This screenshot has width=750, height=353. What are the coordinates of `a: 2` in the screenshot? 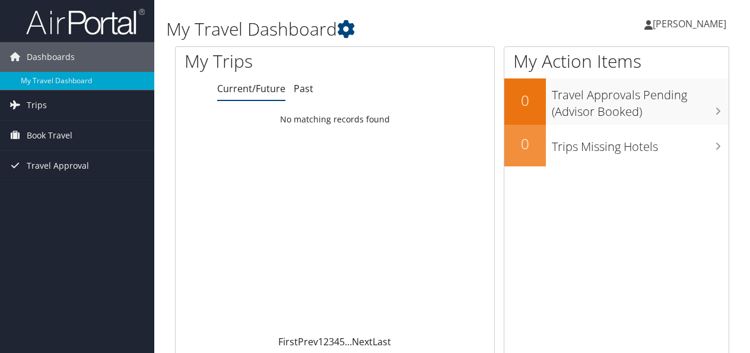 It's located at (326, 341).